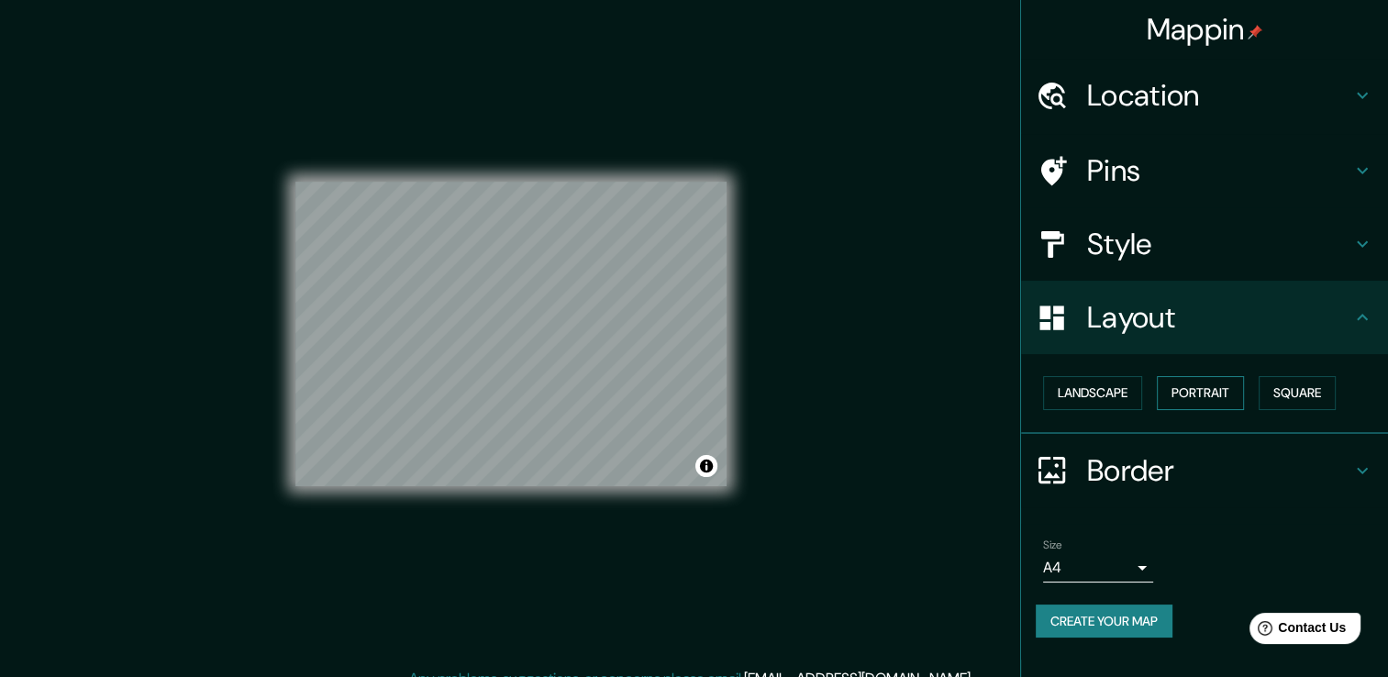 This screenshot has width=1388, height=677. What do you see at coordinates (1219, 471) in the screenshot?
I see `h4: Border` at bounding box center [1219, 471].